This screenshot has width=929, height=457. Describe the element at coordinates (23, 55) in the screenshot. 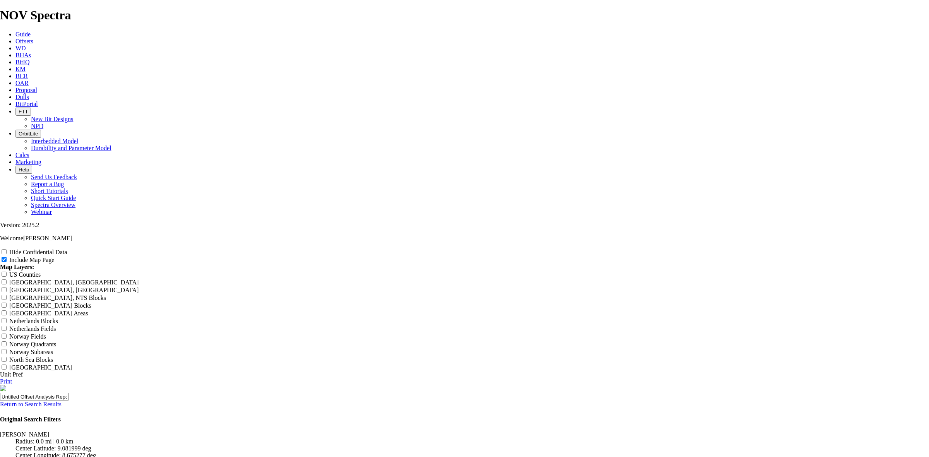

I see `a: BHAs` at that location.